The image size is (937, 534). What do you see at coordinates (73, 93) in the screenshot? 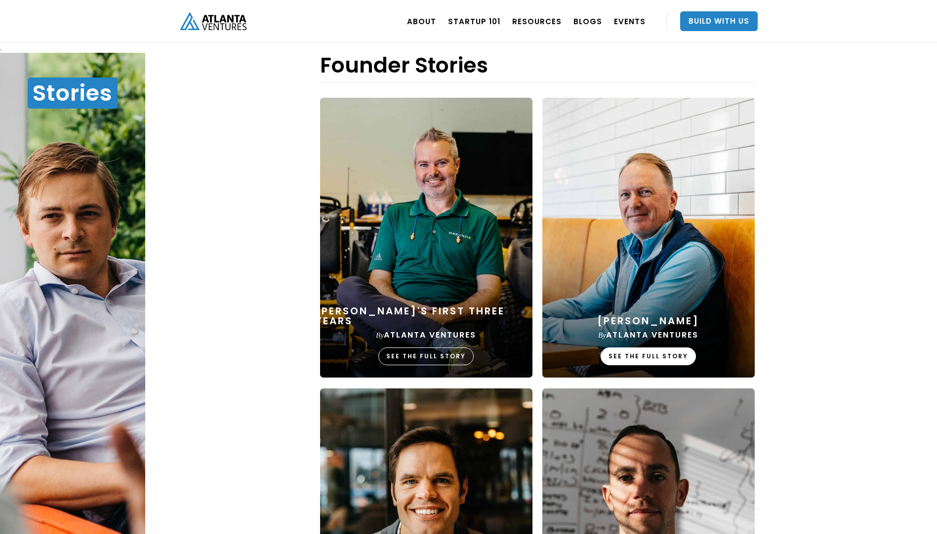
I see `h1: Stories` at bounding box center [73, 93].